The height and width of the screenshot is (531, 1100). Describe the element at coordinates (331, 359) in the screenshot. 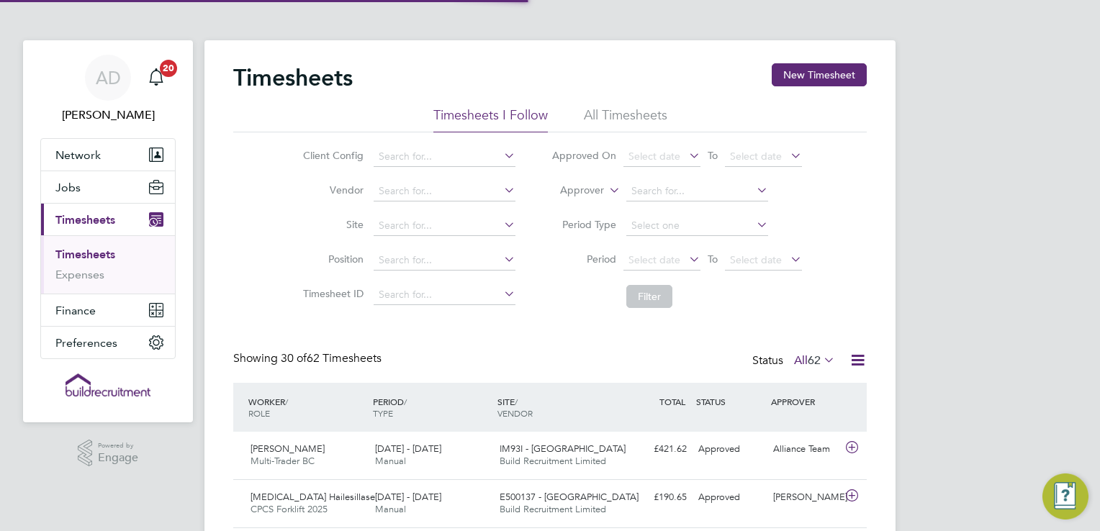

I see `span: 62 Timesheets` at that location.